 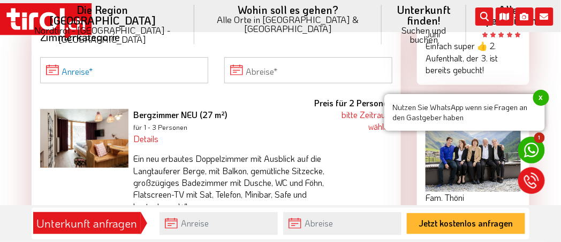 What do you see at coordinates (367, 120) in the screenshot?
I see `a: bitte Zeitraum wählen` at bounding box center [367, 120].